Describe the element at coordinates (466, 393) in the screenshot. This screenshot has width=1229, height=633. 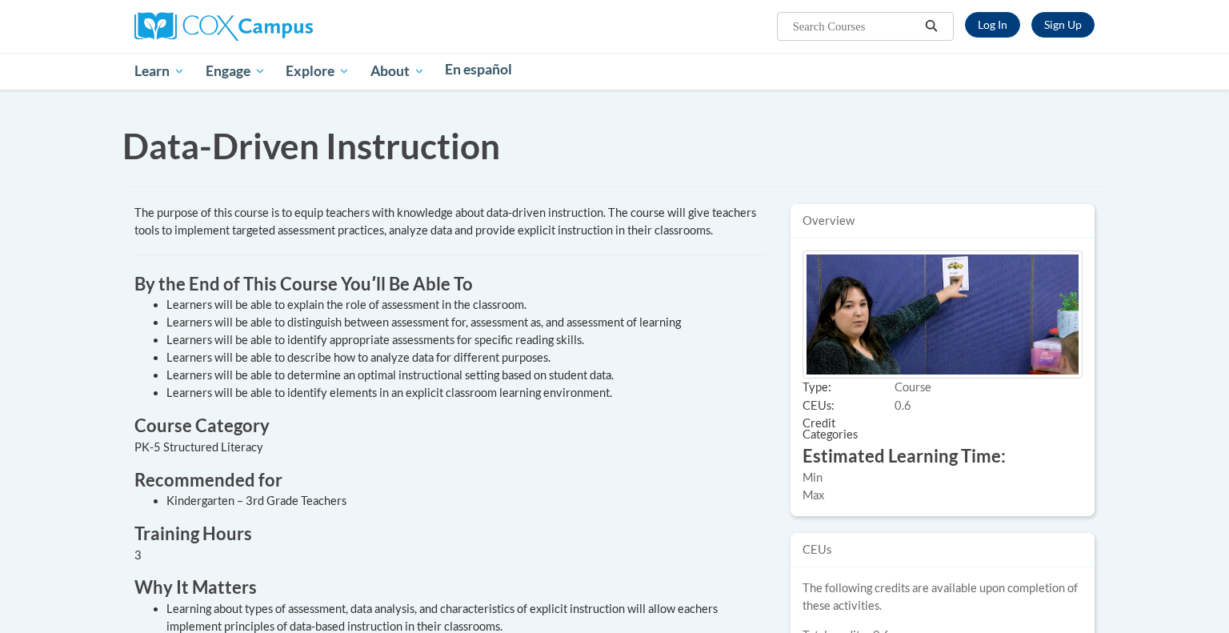
I see `li: Learners will be able to identify elements in an explicit classroom learning environment.` at that location.